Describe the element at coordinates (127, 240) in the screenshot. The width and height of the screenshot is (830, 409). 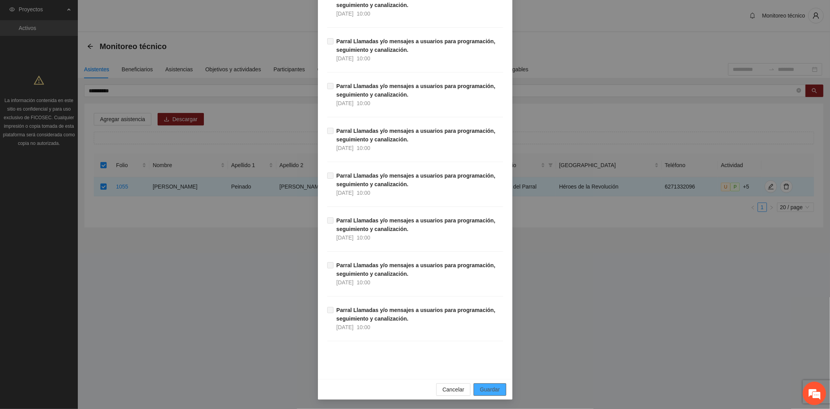
I see `span: Enviar mensaje de voz` at that location.